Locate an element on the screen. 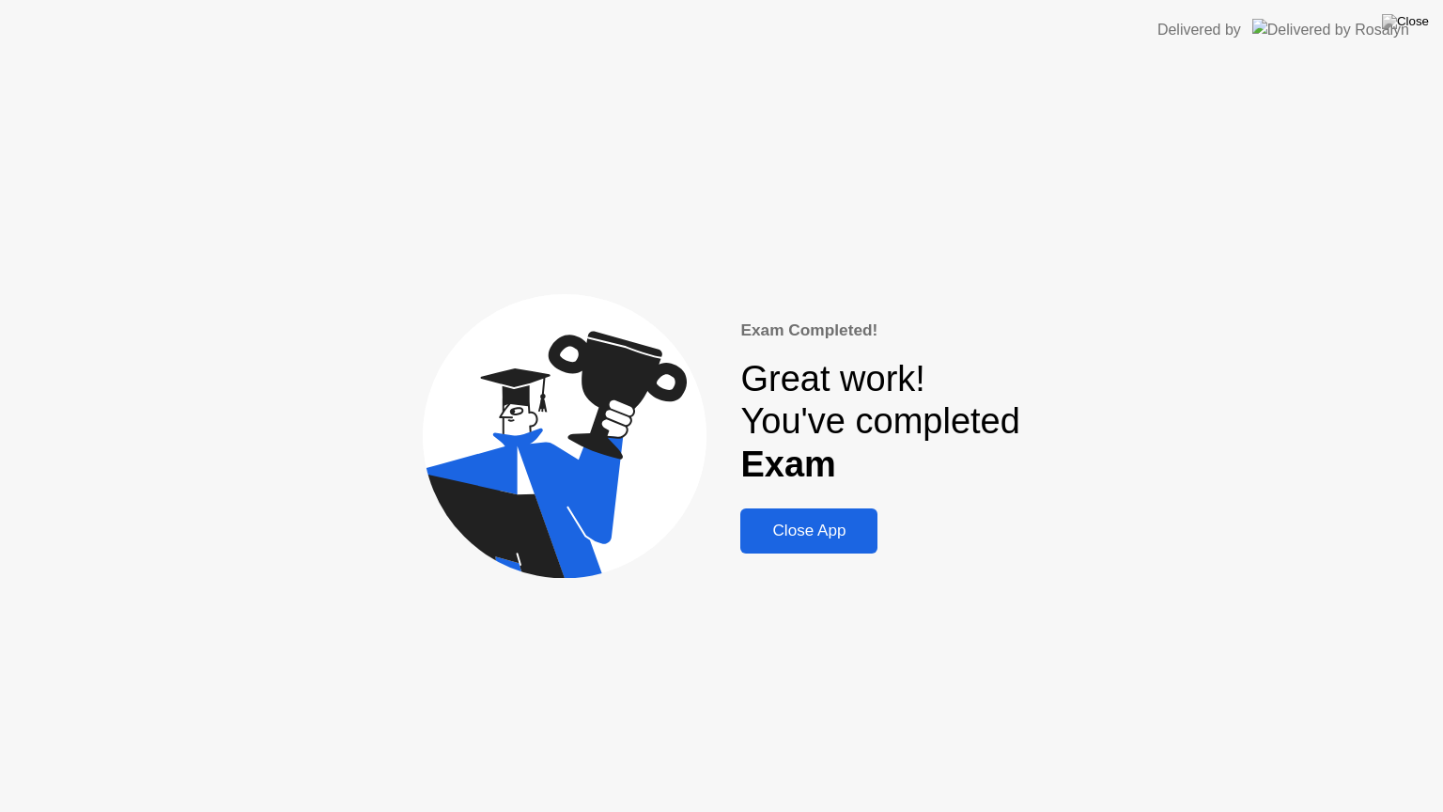 This screenshot has width=1443, height=812. b: Exam is located at coordinates (787, 464).